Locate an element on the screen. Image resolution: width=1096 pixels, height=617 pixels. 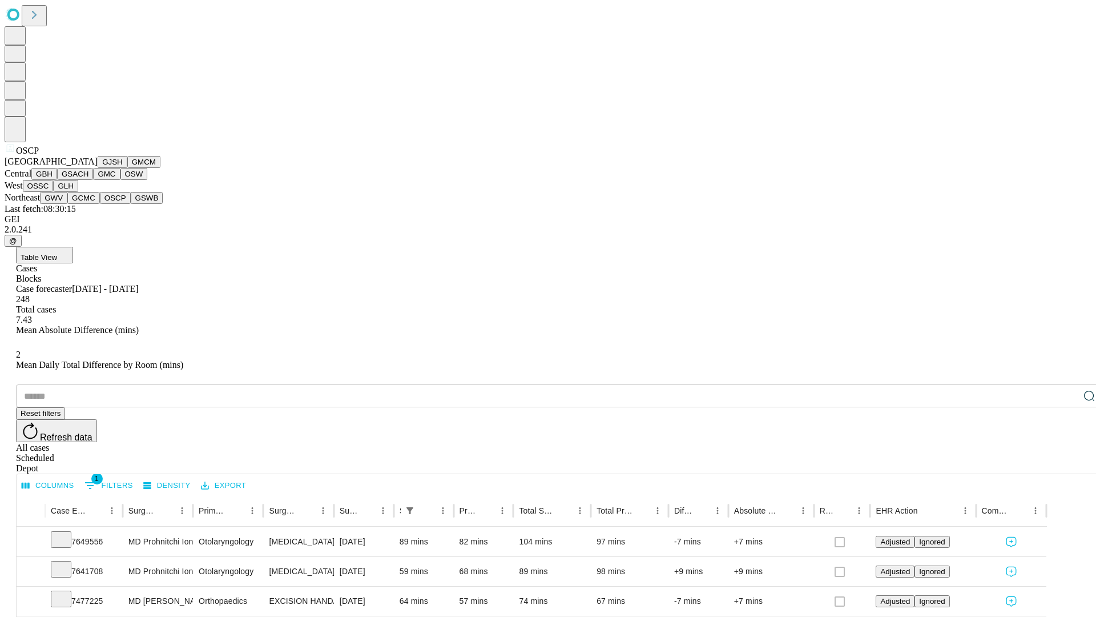
div: 7477225 is located at coordinates (84, 601).